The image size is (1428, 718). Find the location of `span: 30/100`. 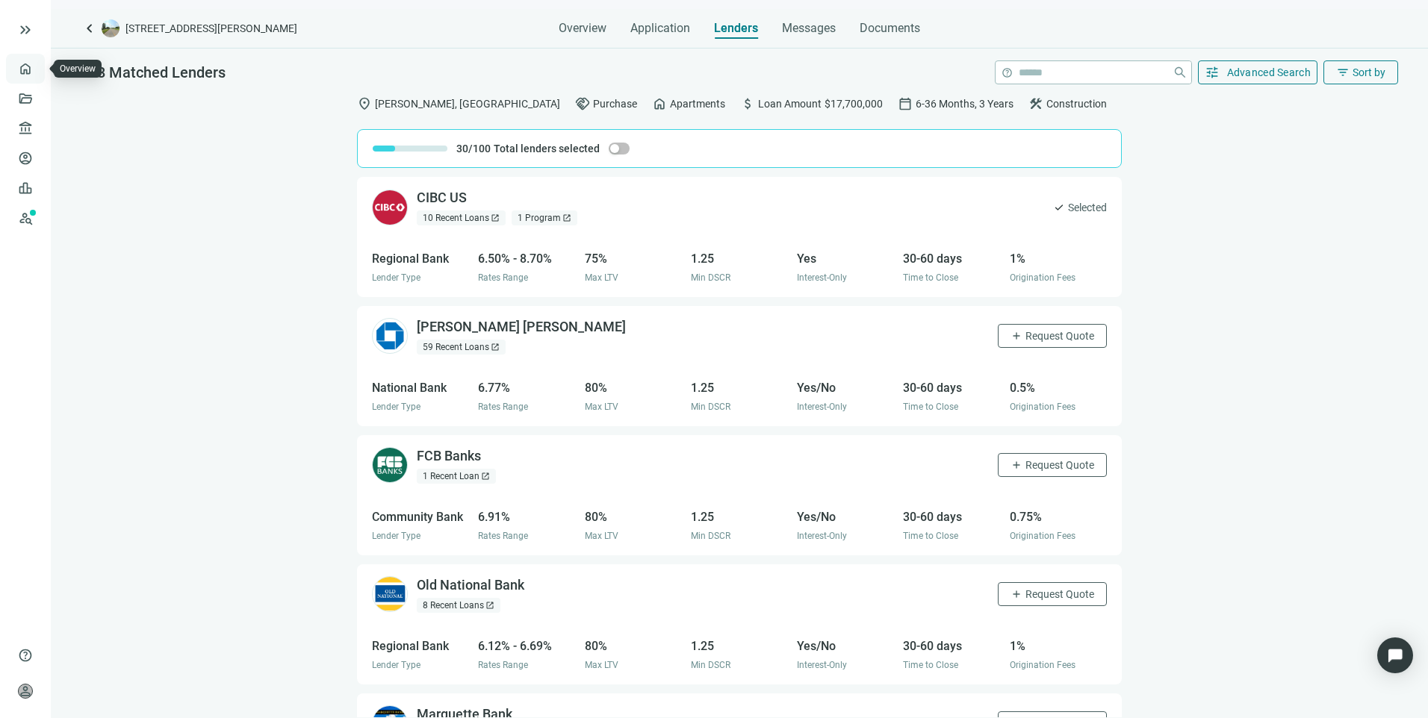

span: 30/100 is located at coordinates (473, 149).